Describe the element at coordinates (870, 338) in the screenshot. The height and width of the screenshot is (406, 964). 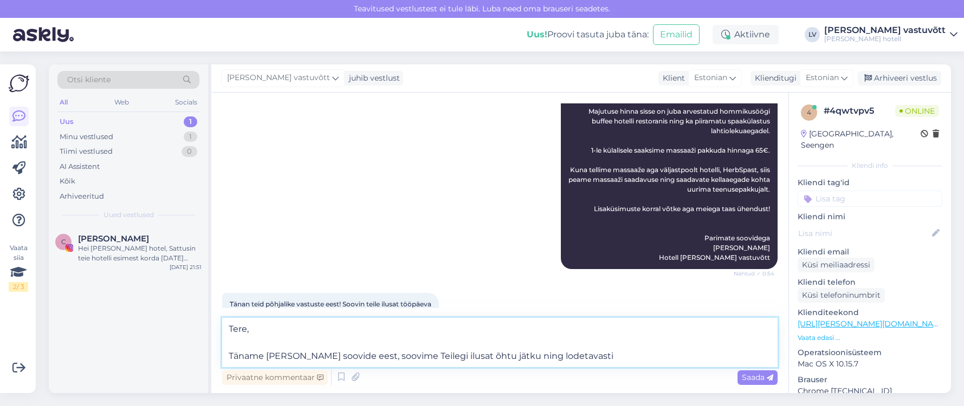
I see `p: Vaata edasi ...` at that location.